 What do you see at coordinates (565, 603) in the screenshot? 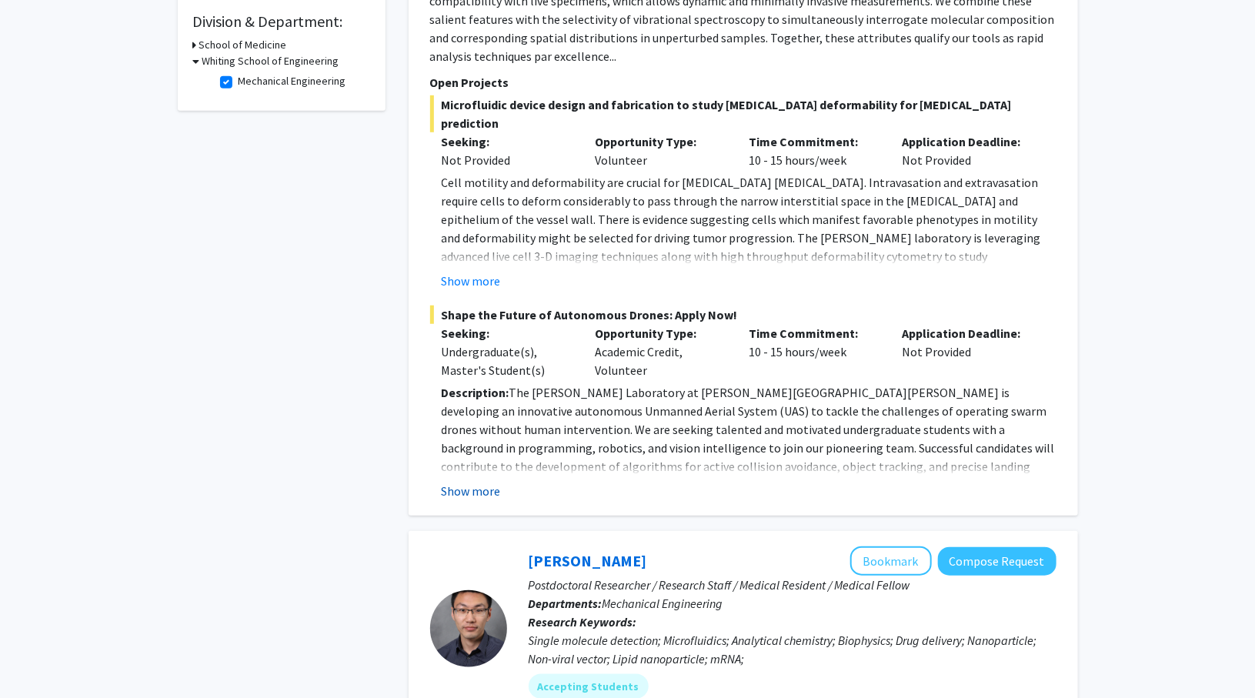
I see `b: Departments:` at bounding box center [565, 603].